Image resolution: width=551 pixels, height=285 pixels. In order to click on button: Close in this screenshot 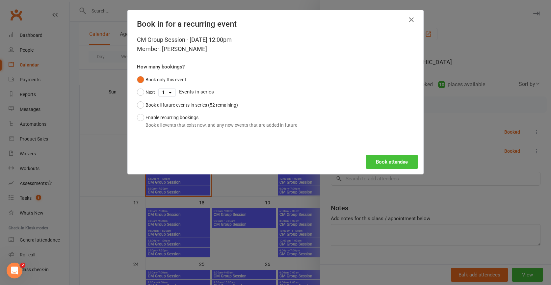, I will do `click(412, 20)`.